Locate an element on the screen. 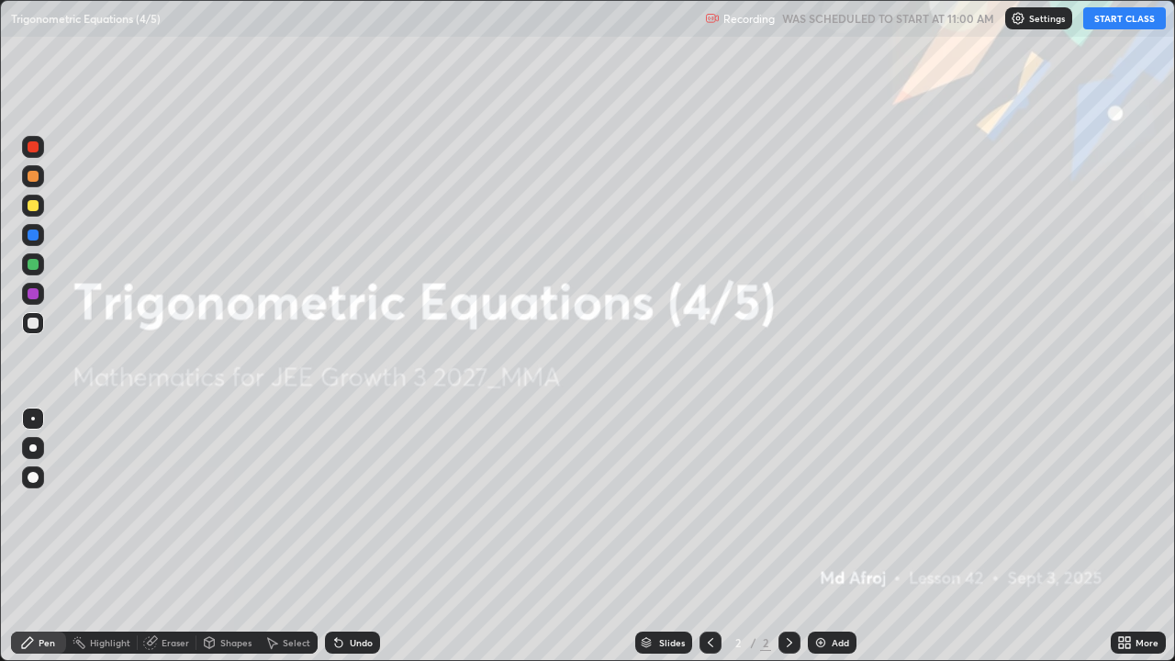 This screenshot has width=1175, height=661. div: Add is located at coordinates (840, 642).